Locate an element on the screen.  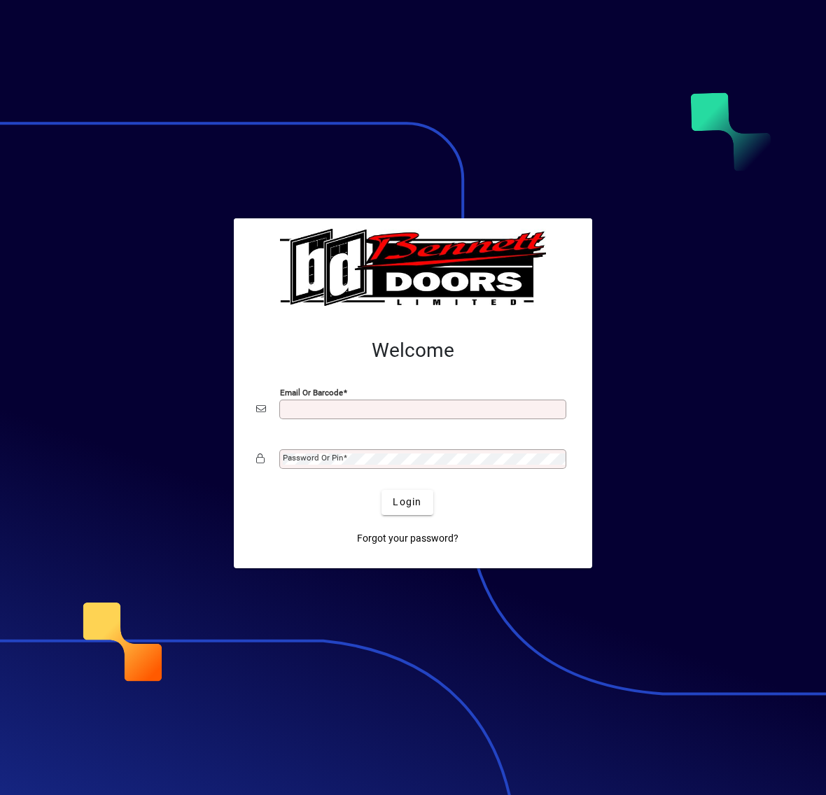
a: Forgot your password? is located at coordinates (407, 539).